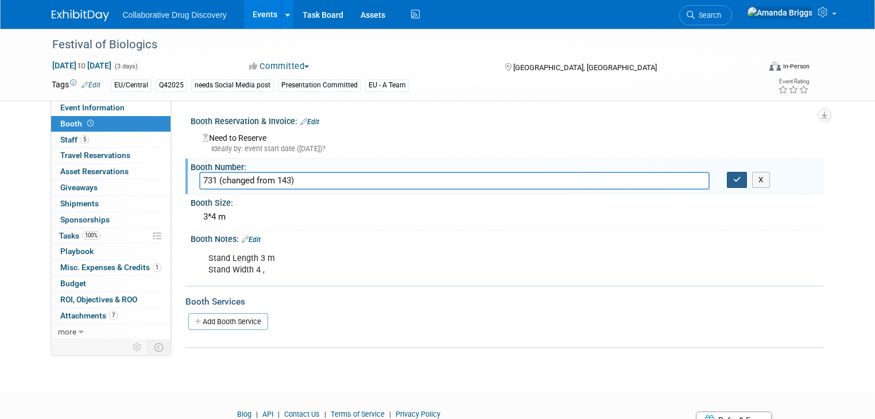 This screenshot has height=419, width=875. What do you see at coordinates (158, 347) in the screenshot?
I see `td: Toggle Event Tabs` at bounding box center [158, 347].